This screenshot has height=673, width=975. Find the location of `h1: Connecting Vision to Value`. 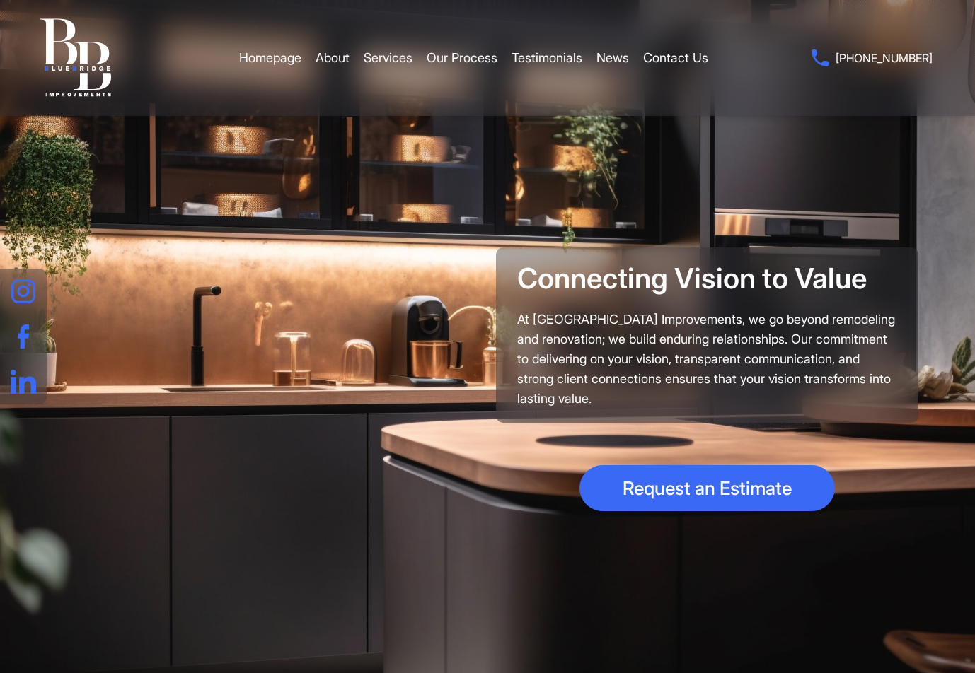

h1: Connecting Vision to Value is located at coordinates (707, 279).